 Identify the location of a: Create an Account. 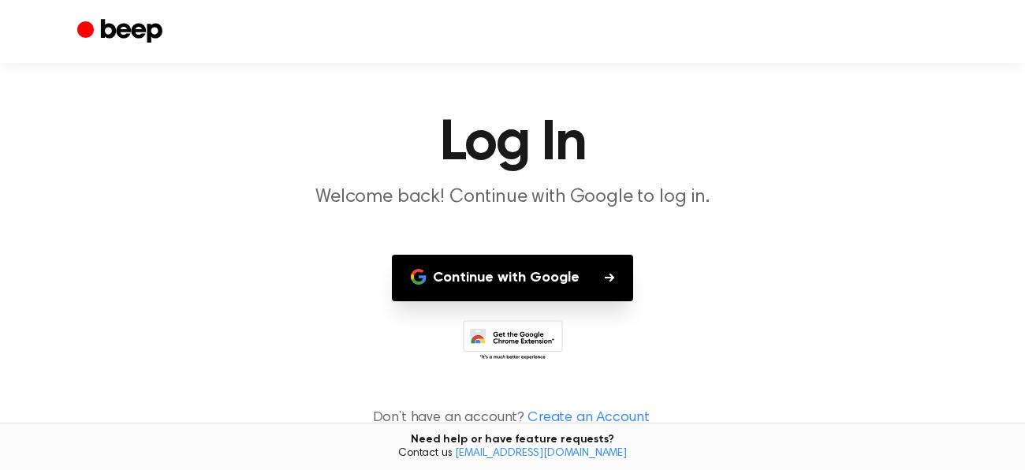
(588, 418).